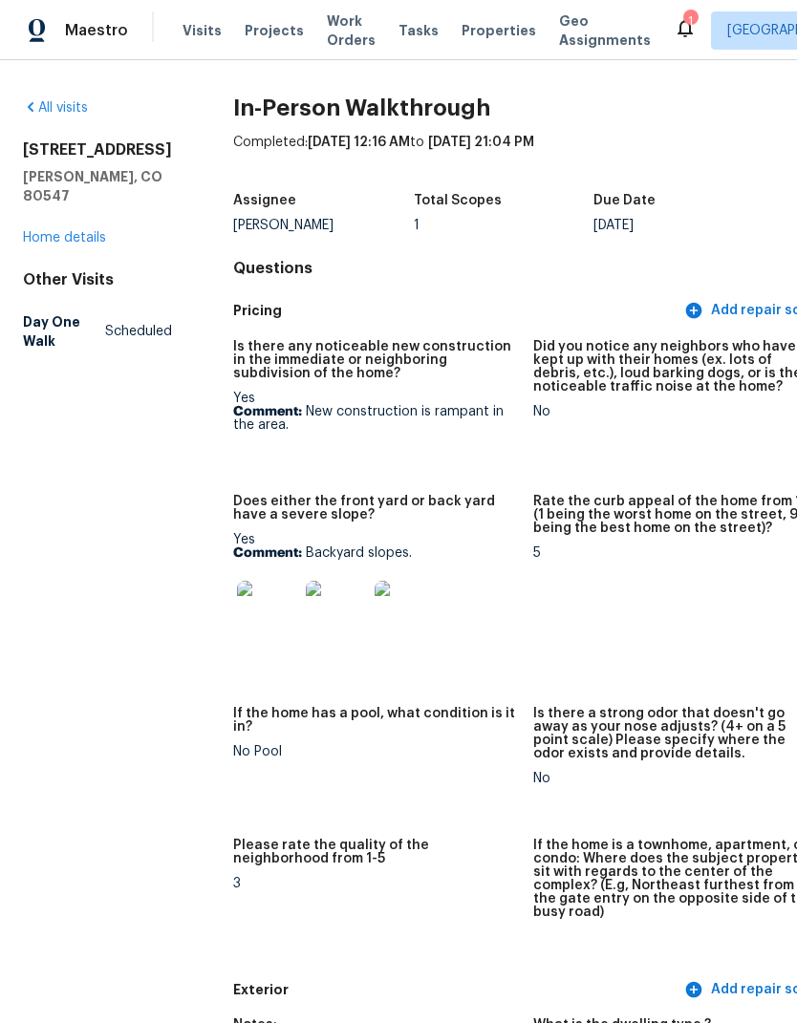  I want to click on h5: Does either the front yard or back yard have a severe slope?, so click(376, 508).